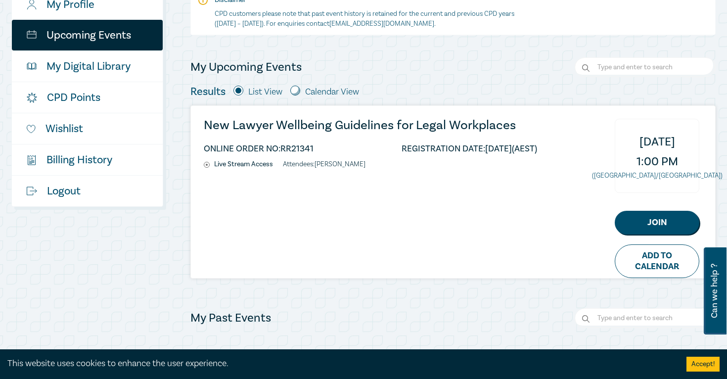 The width and height of the screenshot is (727, 379). What do you see at coordinates (259, 148) in the screenshot?
I see `li: ONLINE ORDER NO: RR21341` at bounding box center [259, 148].